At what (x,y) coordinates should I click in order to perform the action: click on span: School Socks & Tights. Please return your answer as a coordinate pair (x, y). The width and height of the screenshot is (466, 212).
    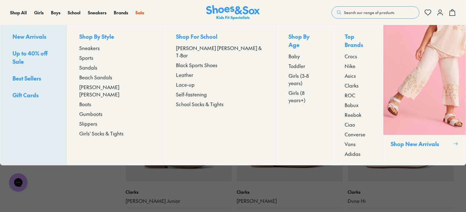
    Looking at the image, I should click on (200, 104).